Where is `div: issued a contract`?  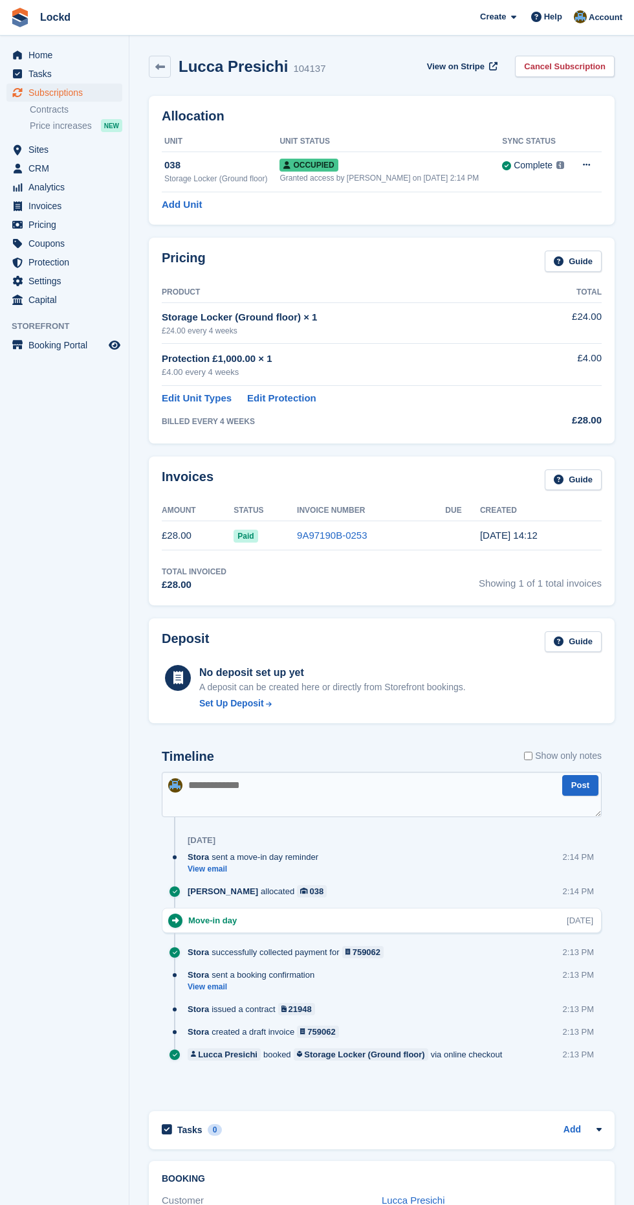
div: issued a contract is located at coordinates (254, 1009).